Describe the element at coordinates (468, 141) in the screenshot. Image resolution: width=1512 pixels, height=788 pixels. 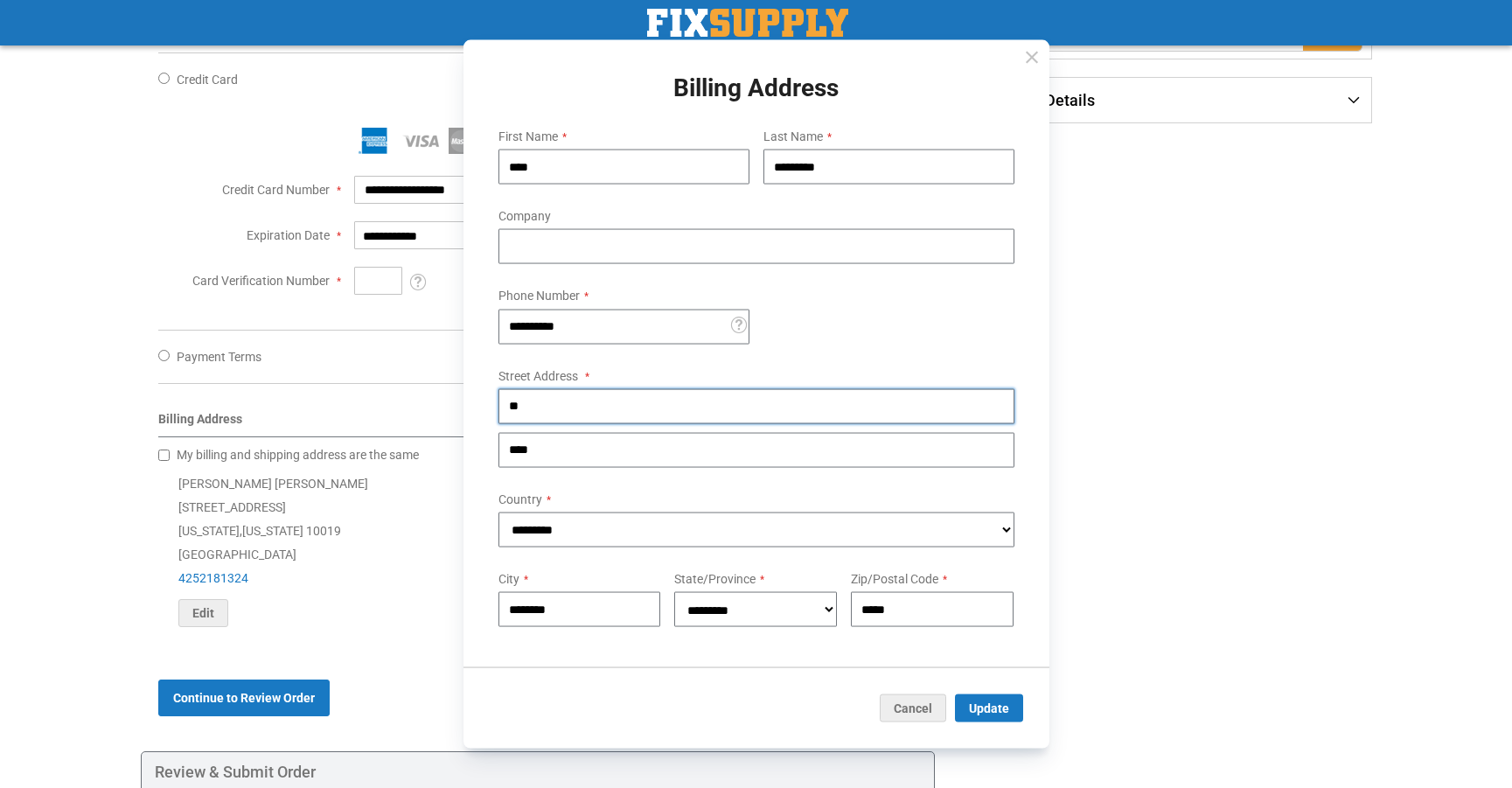
I see `img: MasterCard` at that location.